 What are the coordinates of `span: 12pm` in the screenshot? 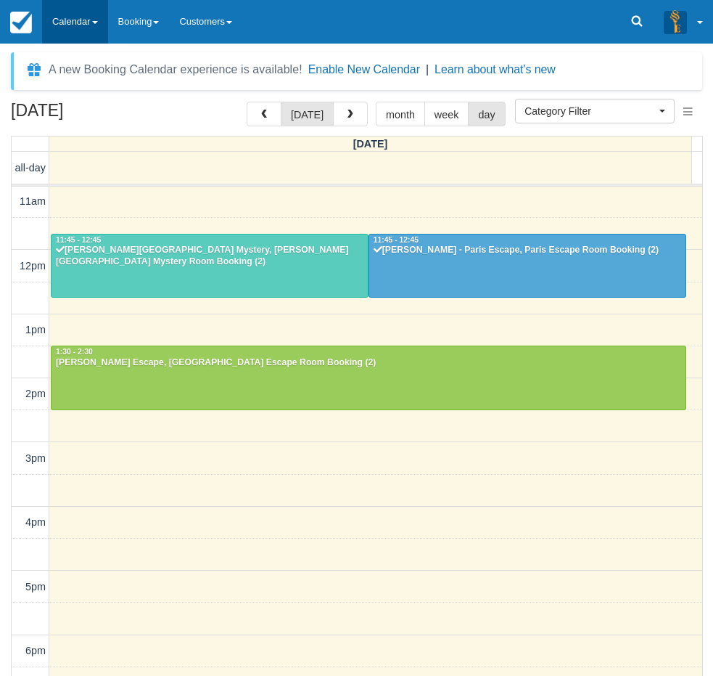 It's located at (33, 266).